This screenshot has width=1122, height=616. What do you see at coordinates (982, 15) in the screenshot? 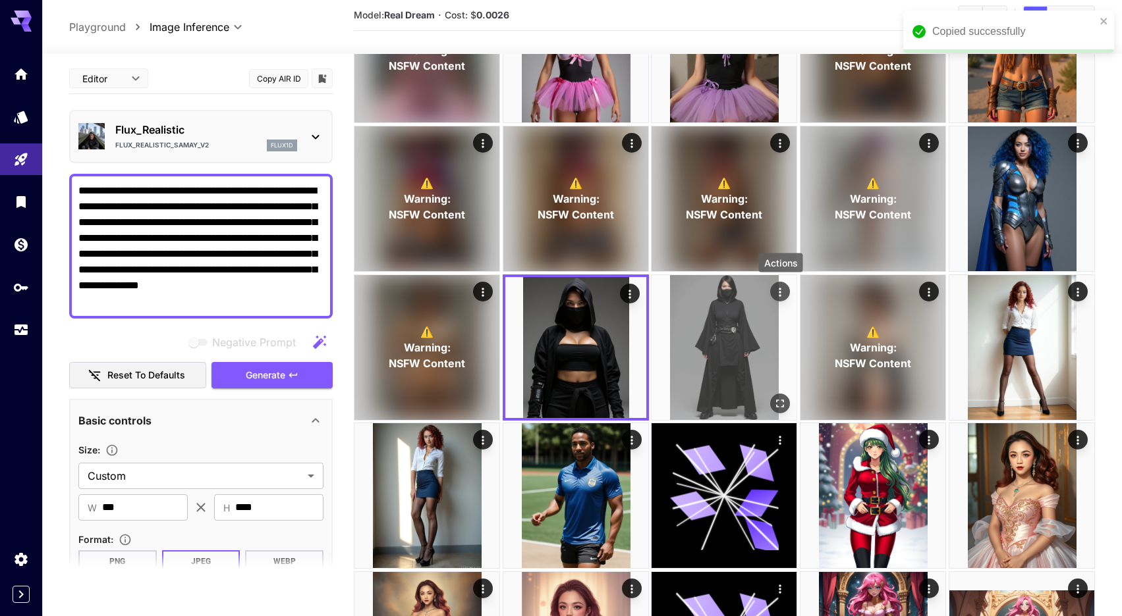
I see `div: Clear AllDownload All` at bounding box center [982, 15].